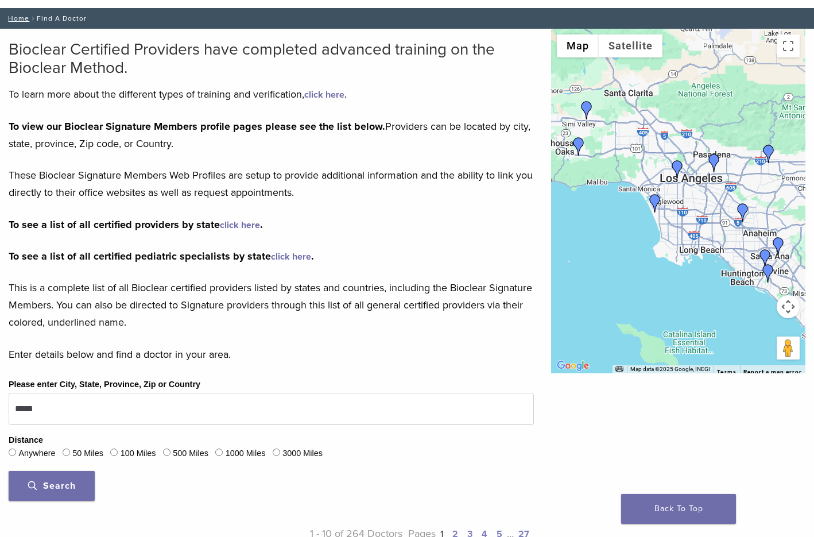  I want to click on div: Dr. Sandra Calleros, so click(655, 203).